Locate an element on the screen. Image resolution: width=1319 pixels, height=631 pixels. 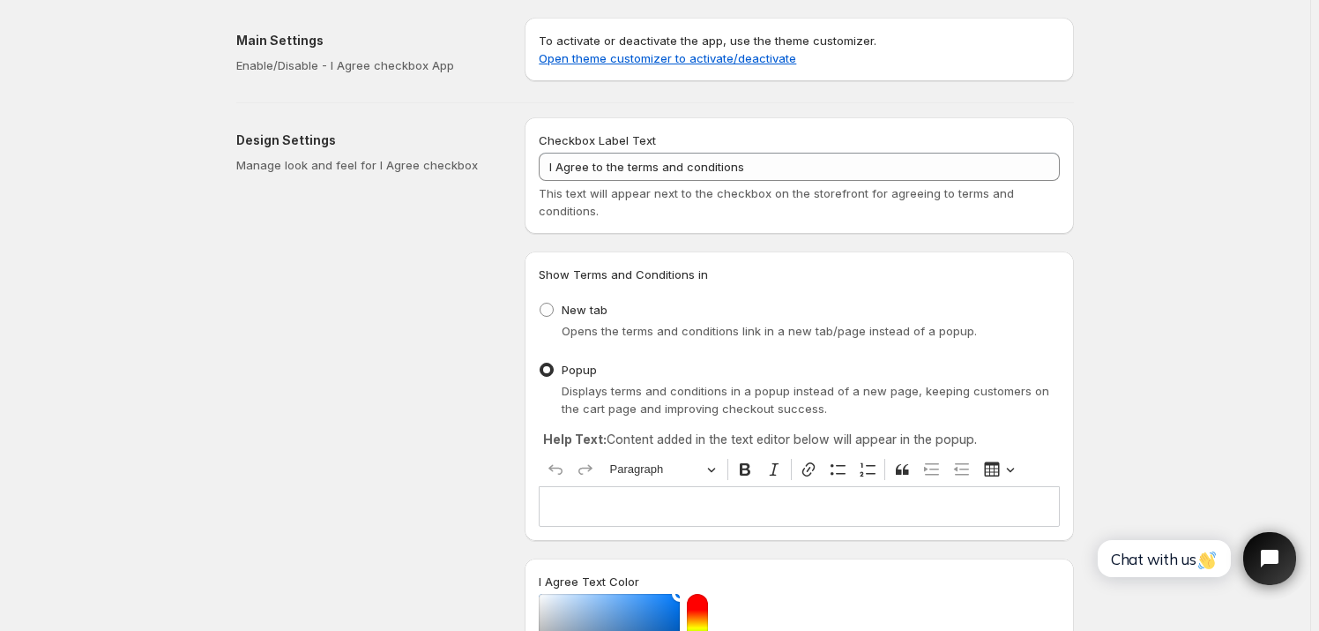
p: Enable/Disable - I Agree checkbox App is located at coordinates (366, 65).